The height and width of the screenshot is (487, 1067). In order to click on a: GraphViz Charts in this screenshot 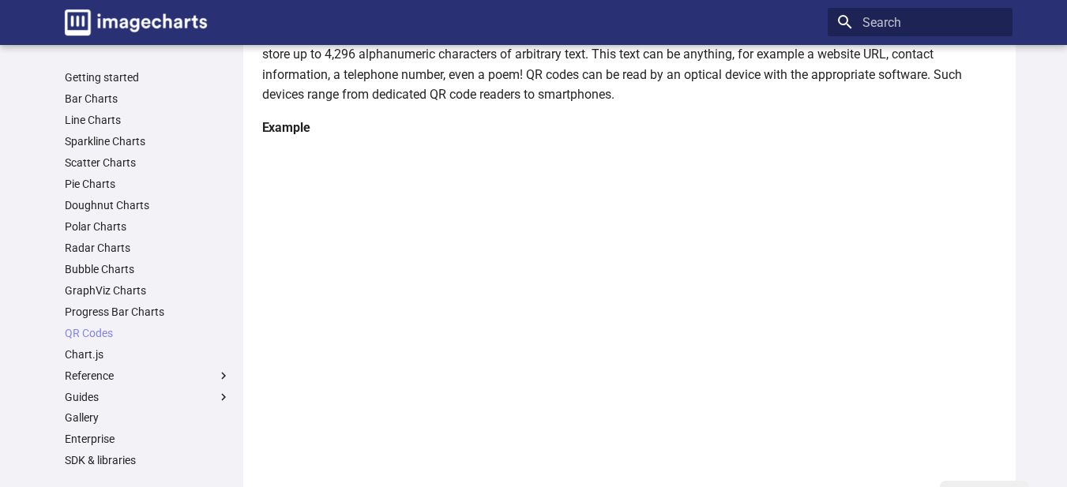, I will do `click(148, 291)`.